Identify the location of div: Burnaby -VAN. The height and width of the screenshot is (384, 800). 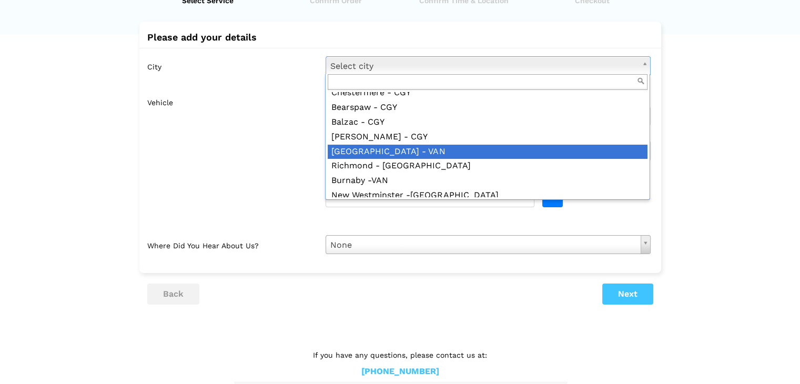
(488, 181).